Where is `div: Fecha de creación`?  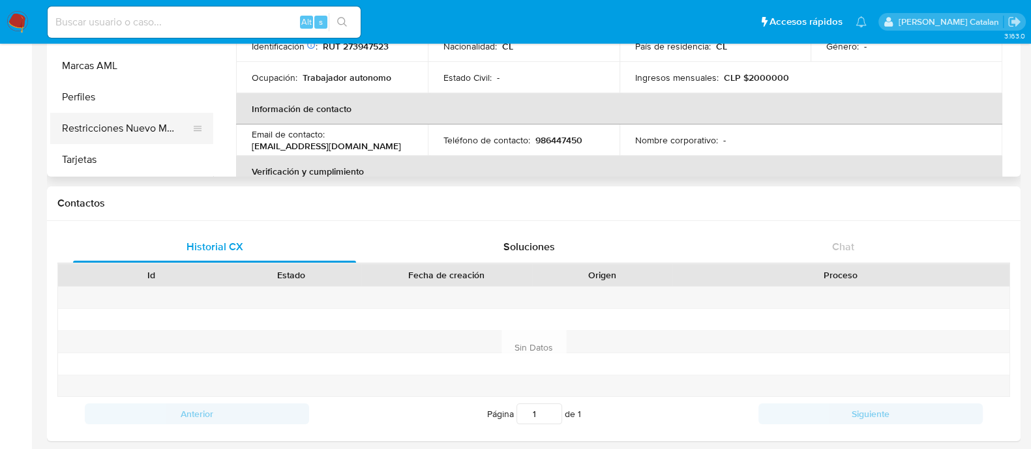
div: Fecha de creación is located at coordinates (447, 275).